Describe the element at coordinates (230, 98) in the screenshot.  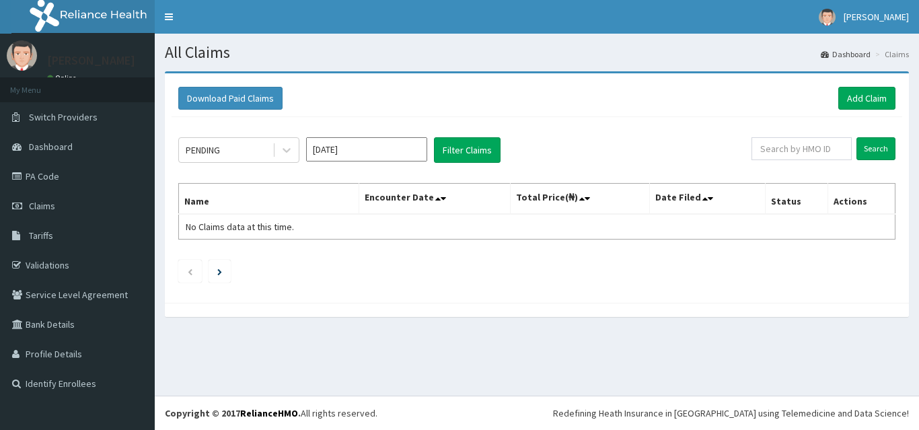
I see `button: Download Paid Claims` at that location.